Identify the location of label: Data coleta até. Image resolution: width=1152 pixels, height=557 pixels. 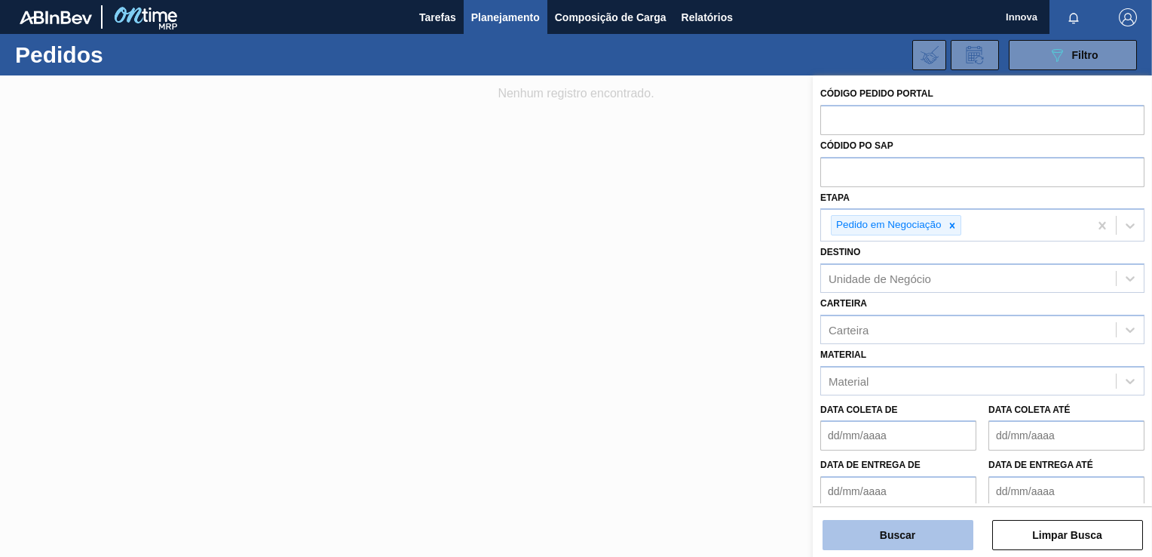
(1030, 410).